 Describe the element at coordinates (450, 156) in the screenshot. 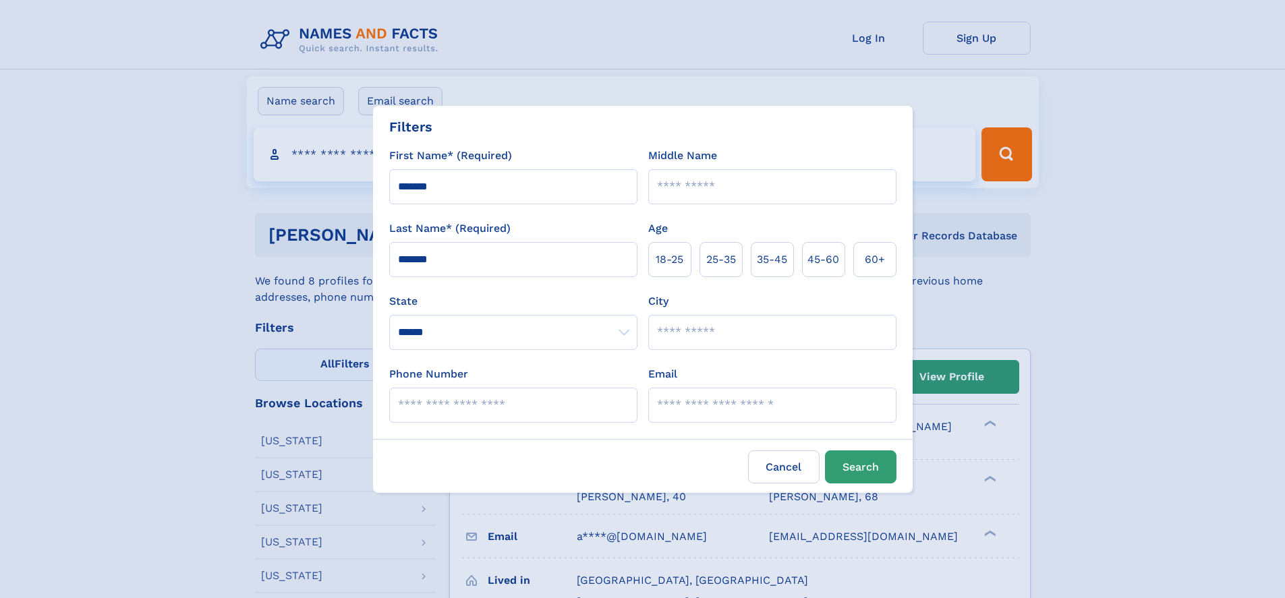

I see `label: First Name* (Required)` at that location.